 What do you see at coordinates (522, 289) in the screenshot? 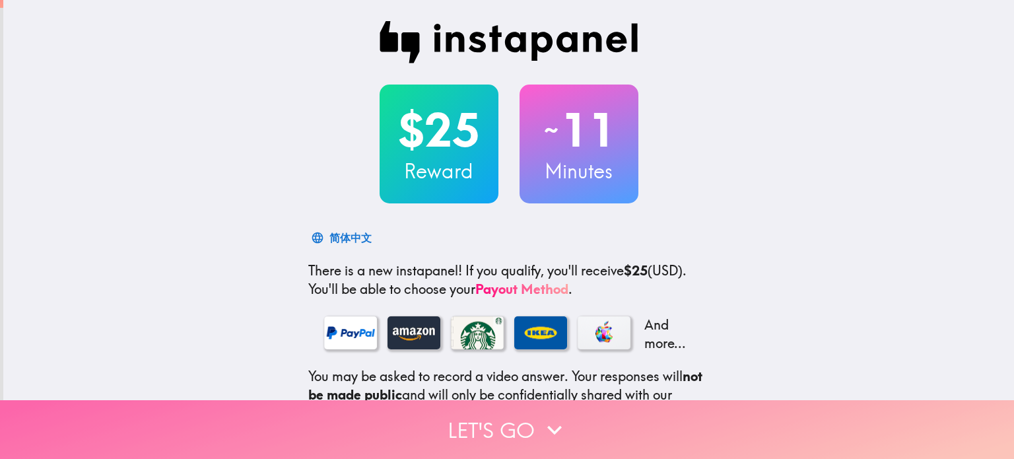
I see `a: Payout Method` at bounding box center [522, 289].